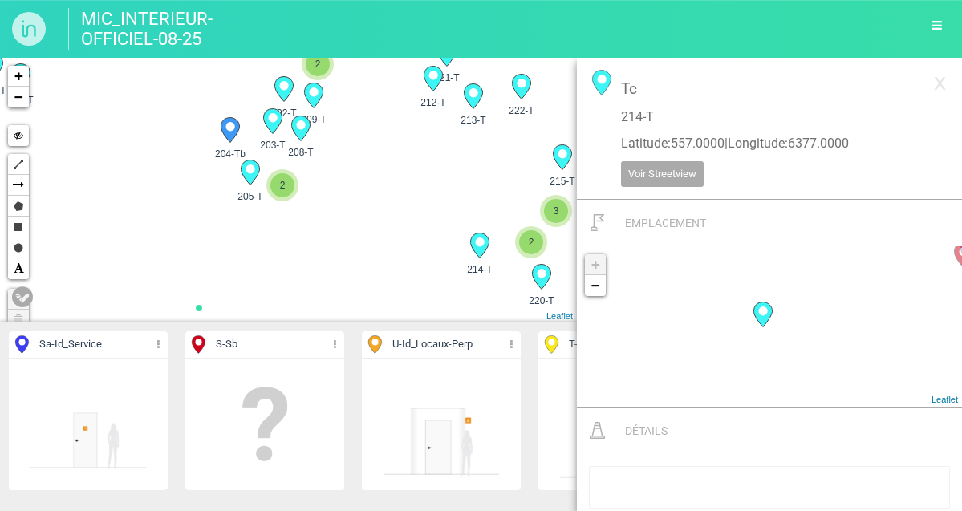  I want to click on a: No layers to delete, so click(18, 320).